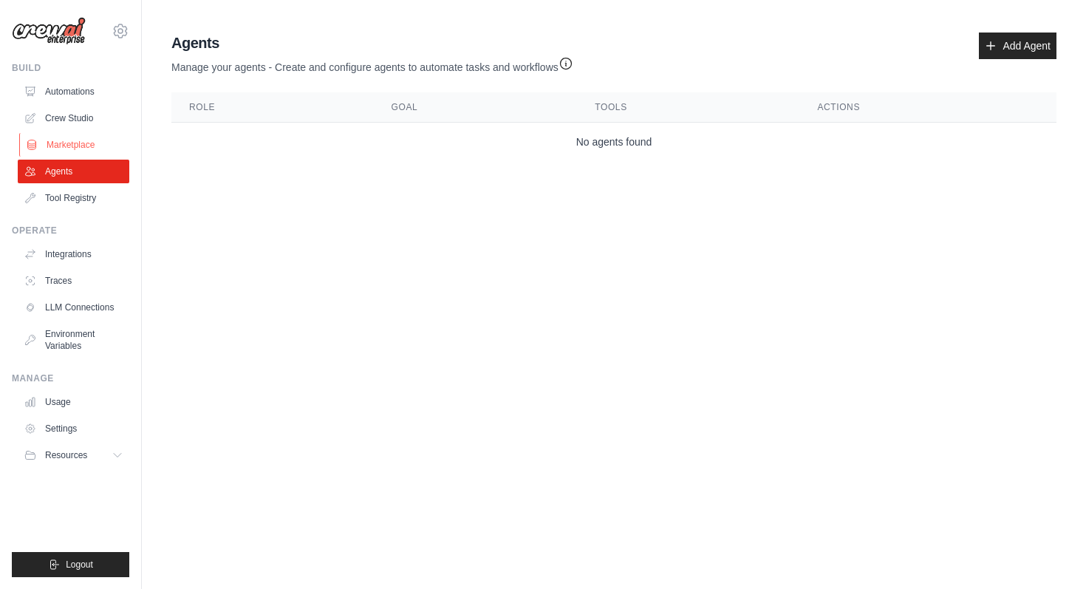 This screenshot has height=589, width=1086. What do you see at coordinates (66, 455) in the screenshot?
I see `span: Resources` at bounding box center [66, 455].